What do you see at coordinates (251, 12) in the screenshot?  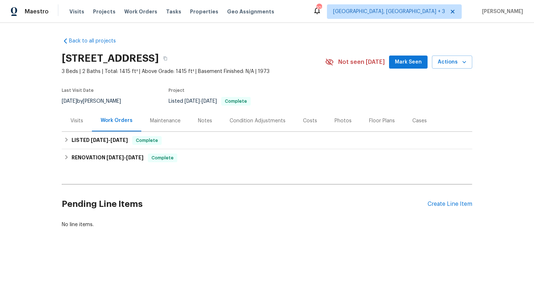 I see `span: Geo Assignments` at bounding box center [251, 12].